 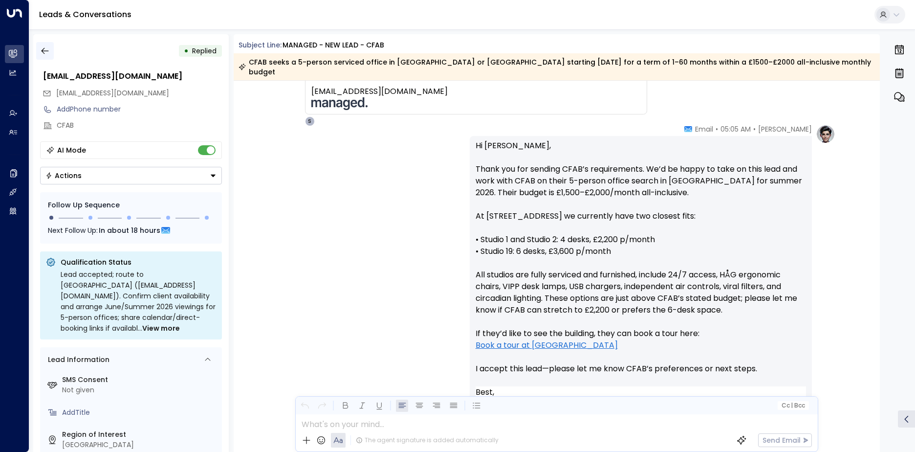 I want to click on div: AddPhone number, so click(x=139, y=109).